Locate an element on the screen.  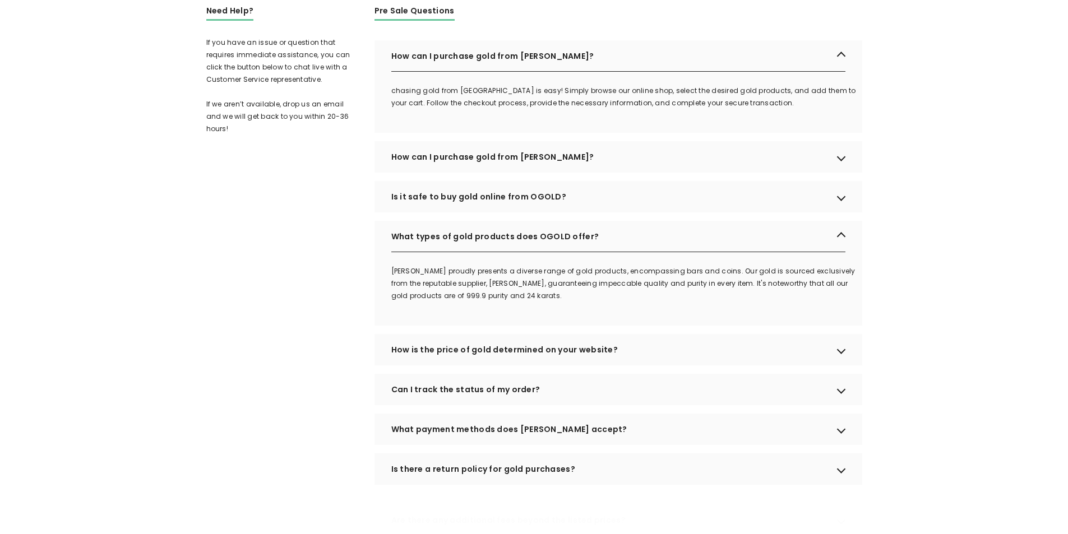
div: Can I track the status of my order? is located at coordinates (618, 389).